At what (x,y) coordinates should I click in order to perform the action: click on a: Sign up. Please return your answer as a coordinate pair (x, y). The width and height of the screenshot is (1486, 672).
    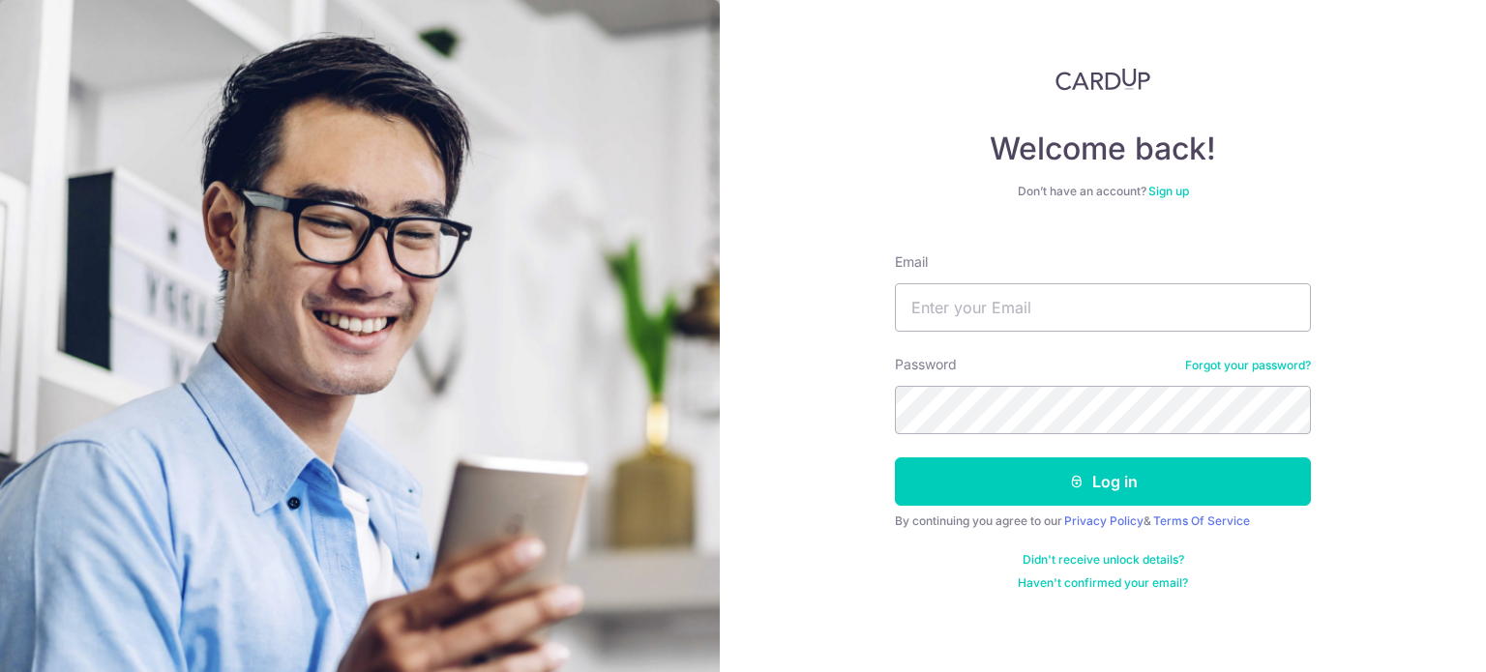
    Looking at the image, I should click on (1169, 191).